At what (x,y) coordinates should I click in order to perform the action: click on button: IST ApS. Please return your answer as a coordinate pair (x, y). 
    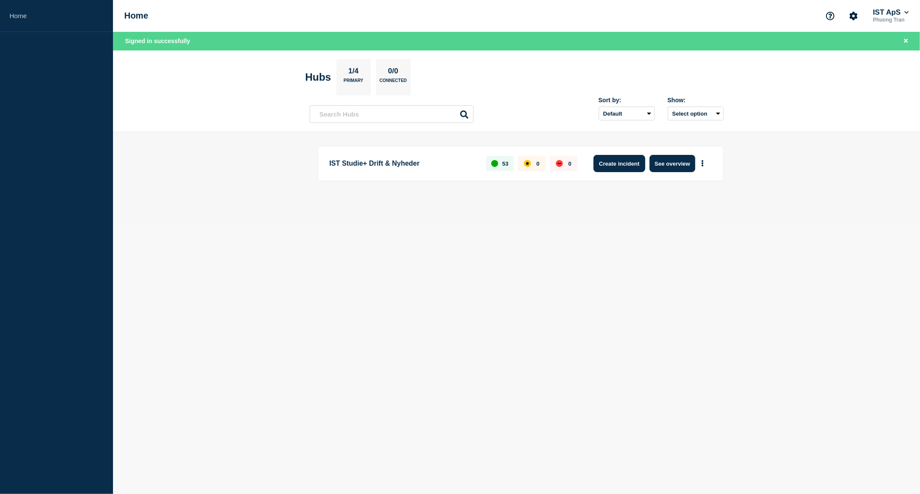
    Looking at the image, I should click on (890, 13).